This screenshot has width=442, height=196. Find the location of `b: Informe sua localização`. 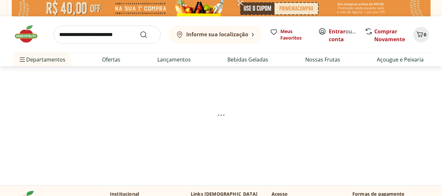

b: Informe sua localização is located at coordinates (217, 34).